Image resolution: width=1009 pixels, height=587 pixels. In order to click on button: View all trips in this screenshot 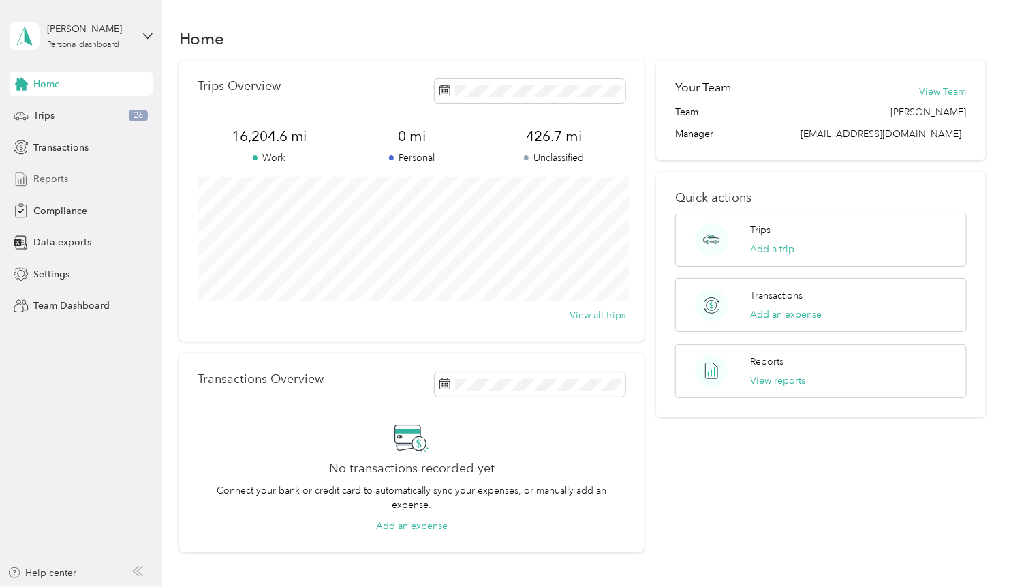, I will do `click(598, 315)`.